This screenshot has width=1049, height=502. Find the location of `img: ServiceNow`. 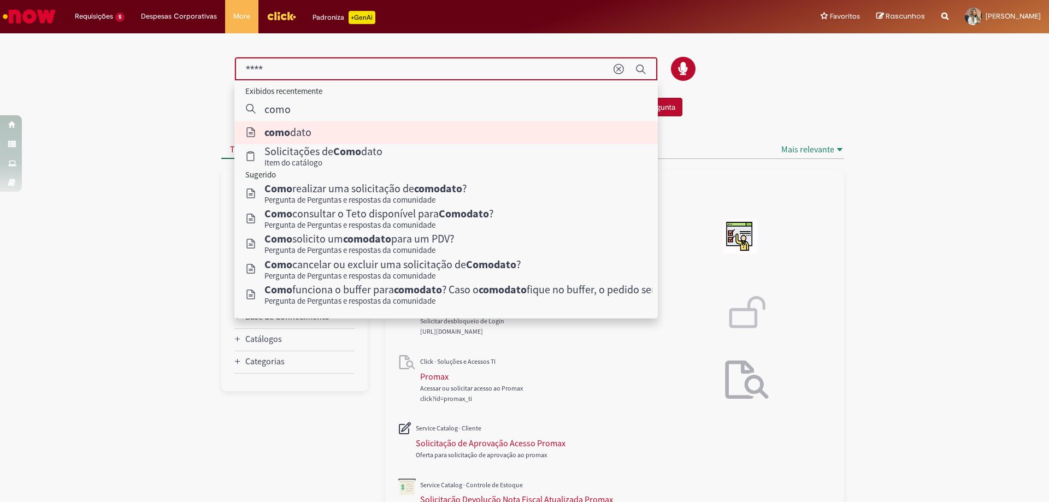

img: ServiceNow is located at coordinates (29, 16).